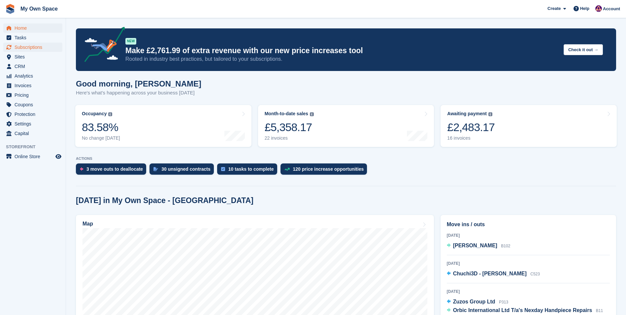 The image size is (626, 315). I want to click on div: NEW, so click(131, 41).